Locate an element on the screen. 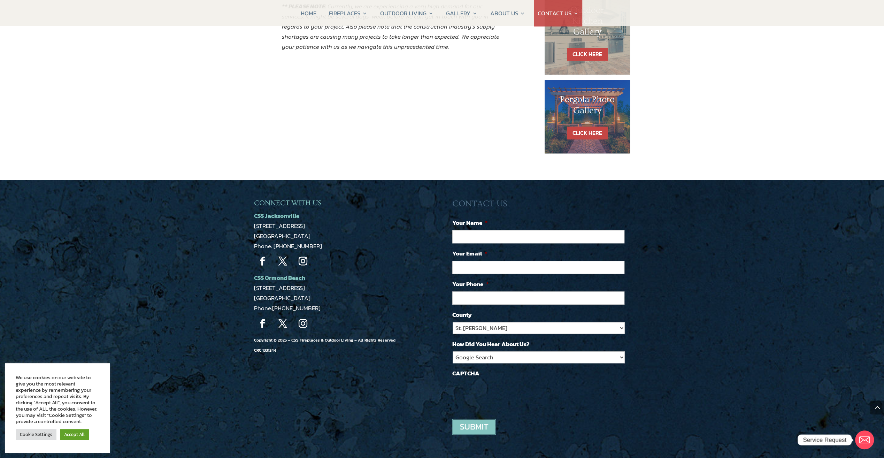  span: Copyright © 2025 – CSS Fireplaces & Outdoor Living – All Rights Reserved is located at coordinates (325, 345).